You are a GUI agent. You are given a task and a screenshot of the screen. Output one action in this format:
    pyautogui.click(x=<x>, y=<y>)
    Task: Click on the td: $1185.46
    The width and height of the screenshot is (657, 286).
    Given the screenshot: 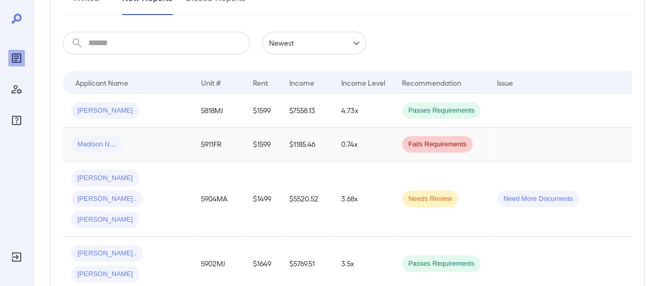 What is the action you would take?
    pyautogui.click(x=307, y=144)
    